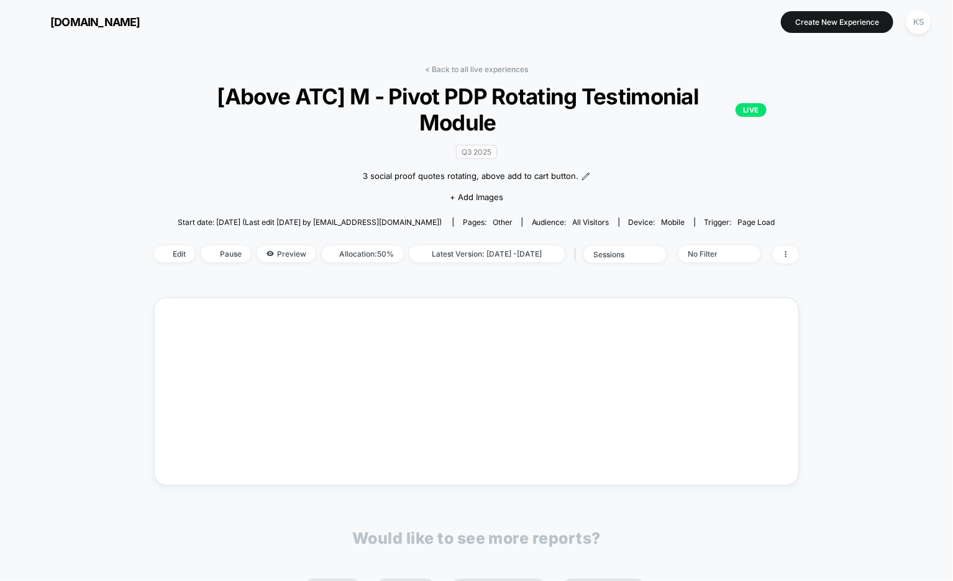 This screenshot has width=953, height=581. I want to click on button: KS, so click(918, 22).